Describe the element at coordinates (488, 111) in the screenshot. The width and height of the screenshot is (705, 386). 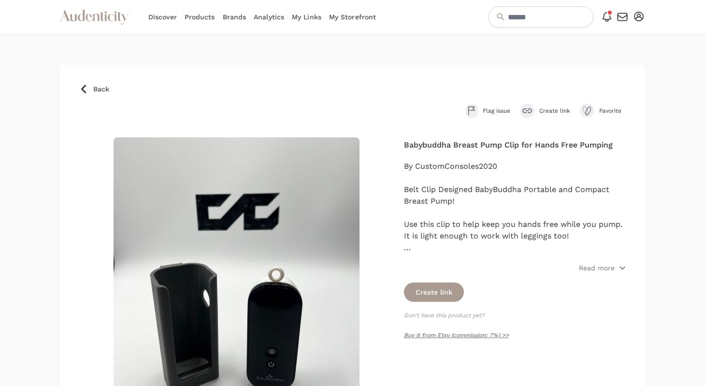
I see `button: Flag issue` at that location.